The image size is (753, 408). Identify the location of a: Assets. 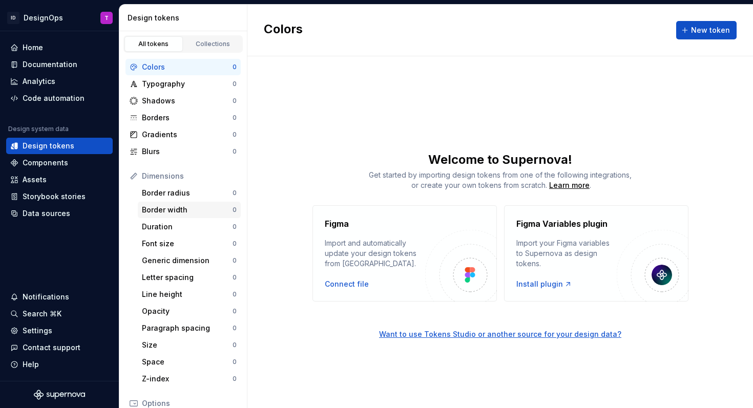
(59, 180).